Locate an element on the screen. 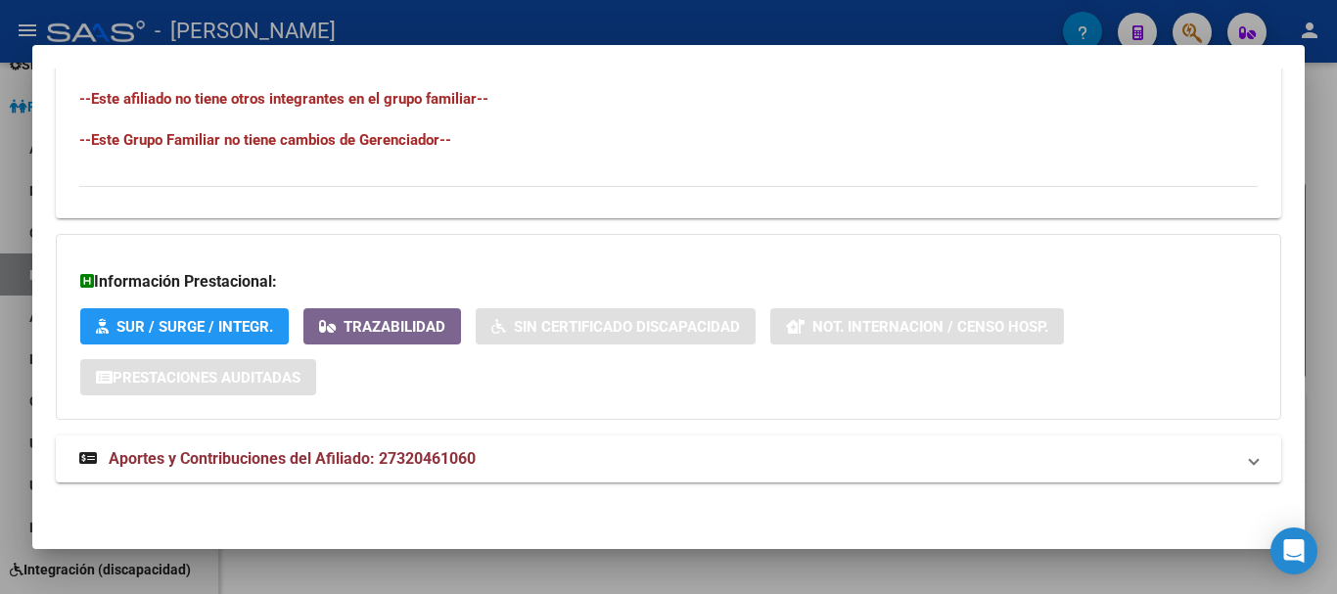 The height and width of the screenshot is (594, 1337). h3: Información Prestacional: is located at coordinates (669, 282).